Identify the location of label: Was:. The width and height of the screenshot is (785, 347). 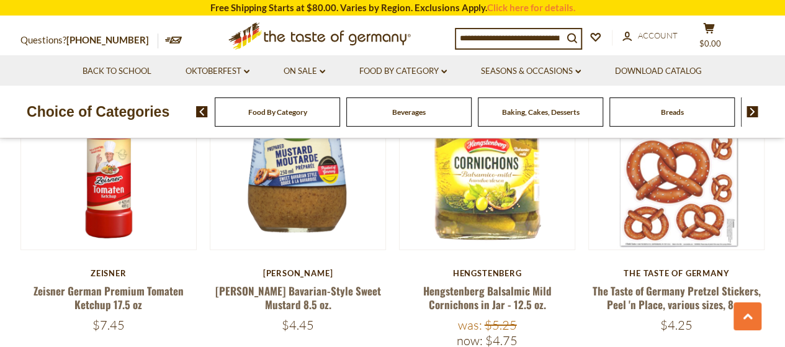
(470, 325).